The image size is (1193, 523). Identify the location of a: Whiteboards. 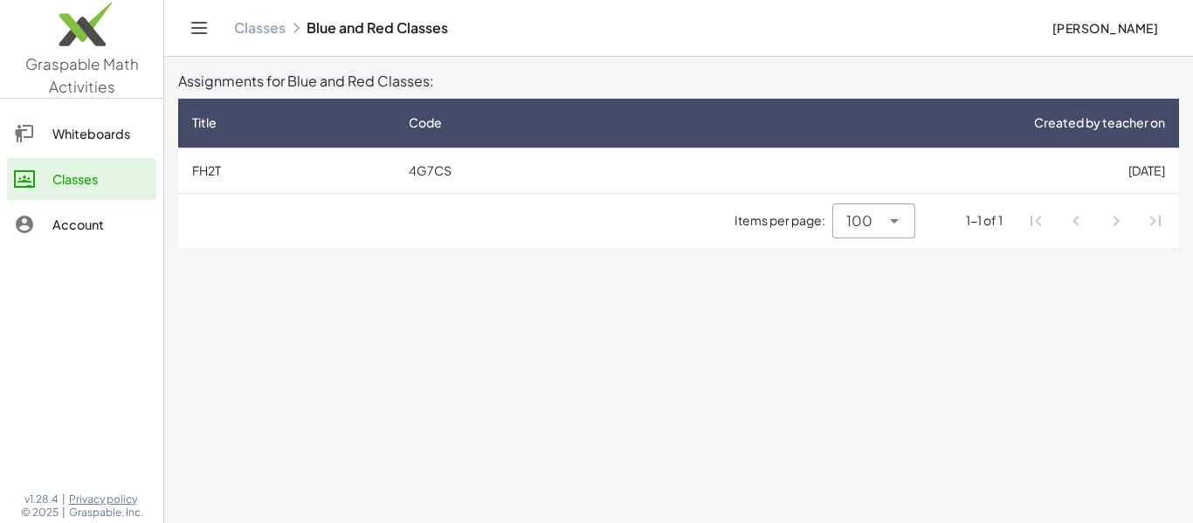
(81, 134).